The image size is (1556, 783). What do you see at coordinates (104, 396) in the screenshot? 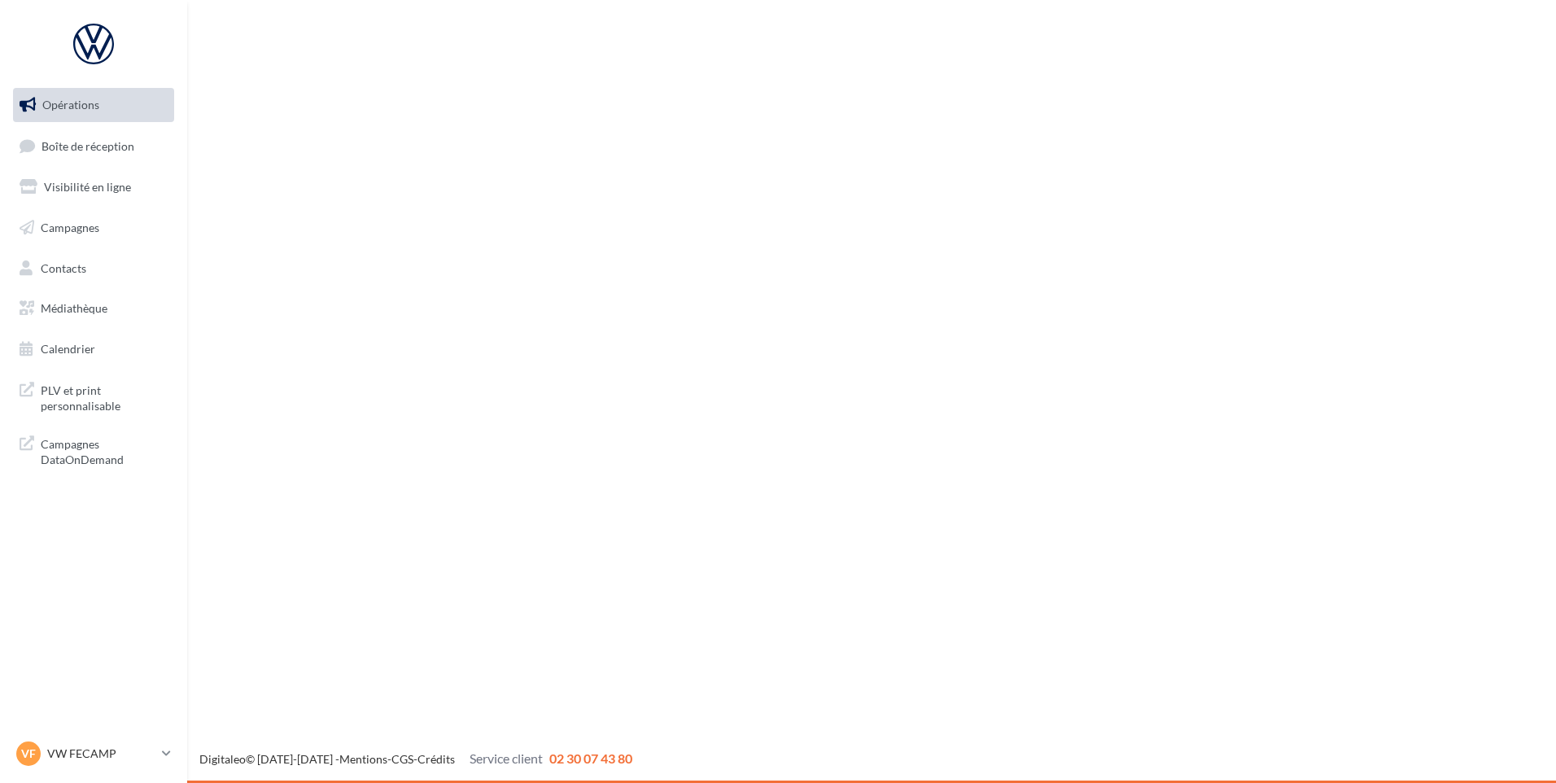
I see `span: PLV et print personnalisable` at bounding box center [104, 396].